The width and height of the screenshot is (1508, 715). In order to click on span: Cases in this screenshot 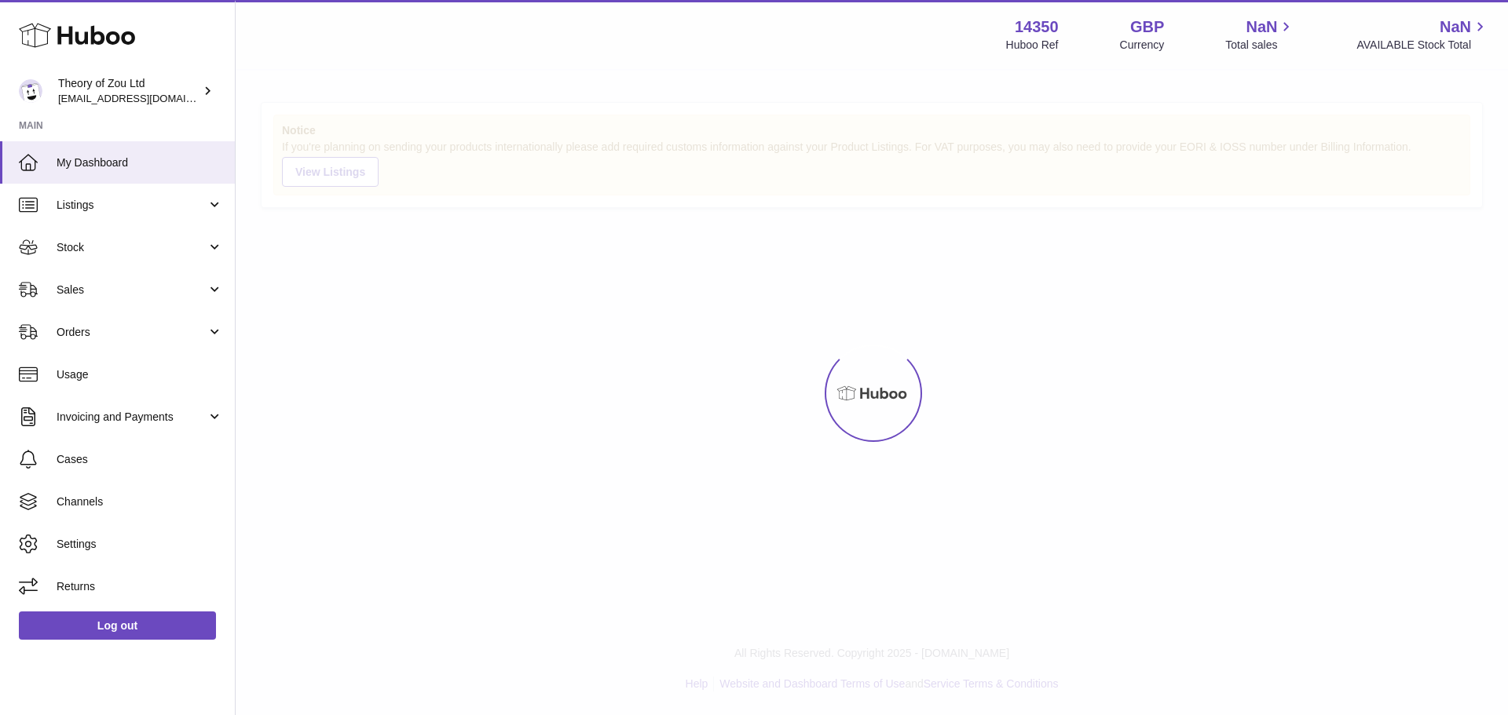, I will do `click(140, 459)`.